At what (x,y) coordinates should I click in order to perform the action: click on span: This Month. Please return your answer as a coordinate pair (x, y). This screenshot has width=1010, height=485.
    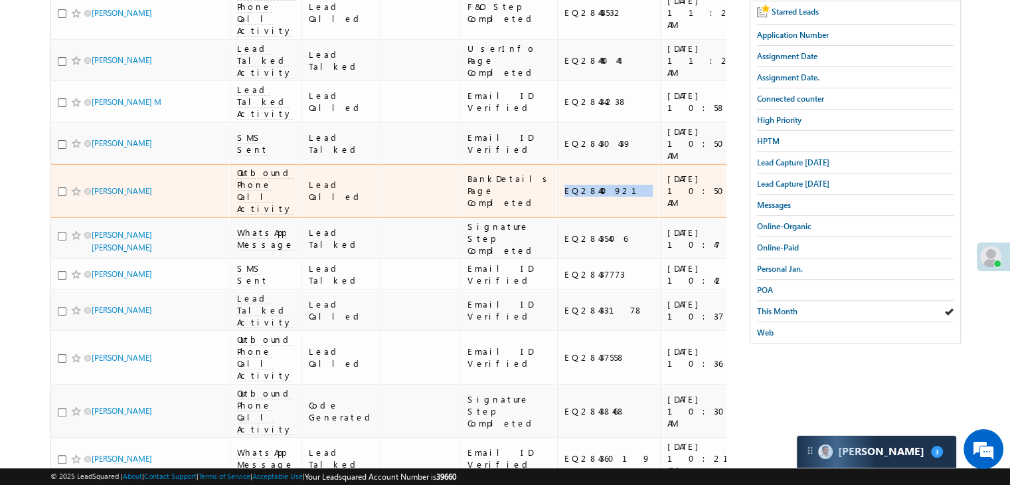
    Looking at the image, I should click on (777, 311).